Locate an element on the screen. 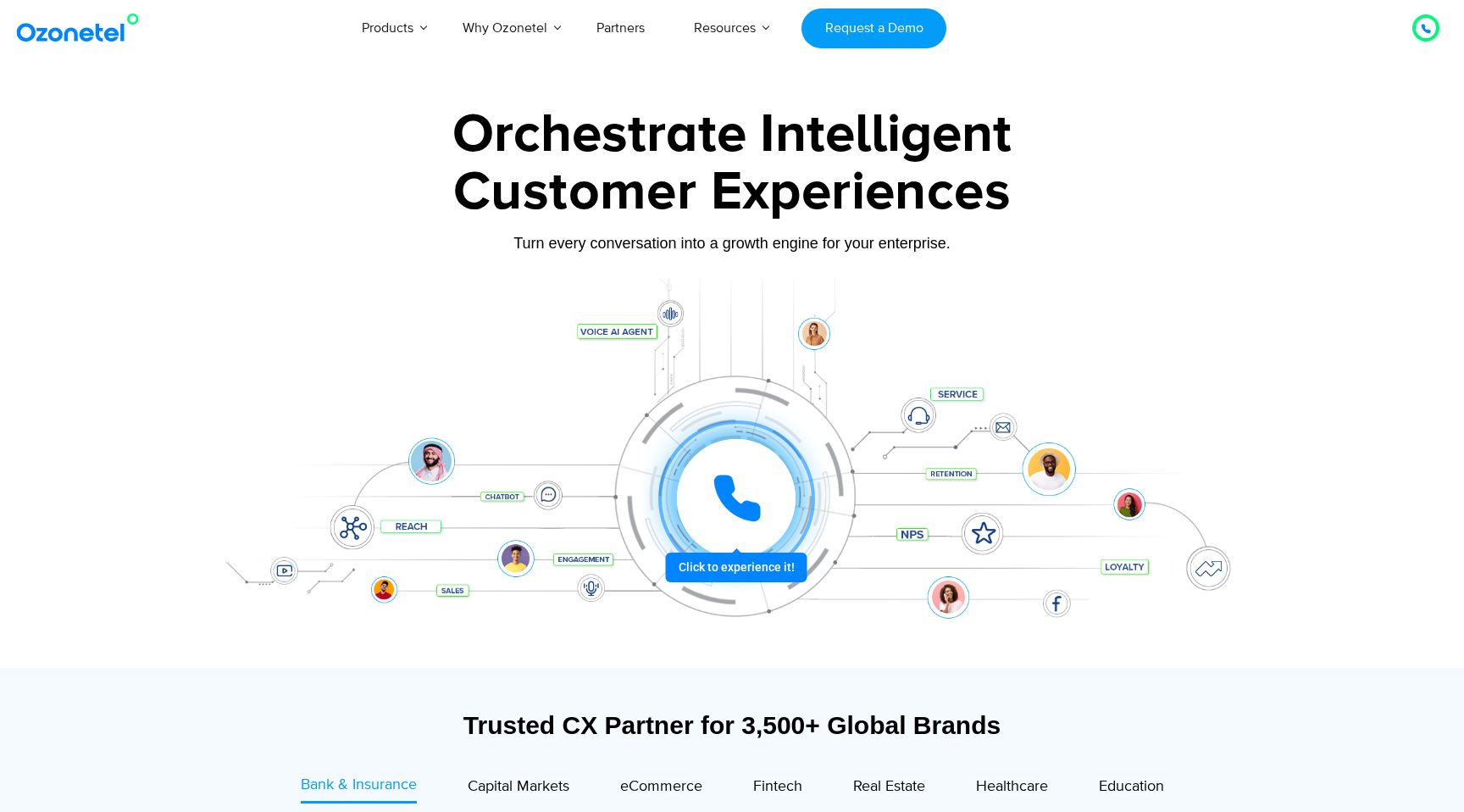 The image size is (1464, 812). div: Customer Experiences is located at coordinates (732, 193).